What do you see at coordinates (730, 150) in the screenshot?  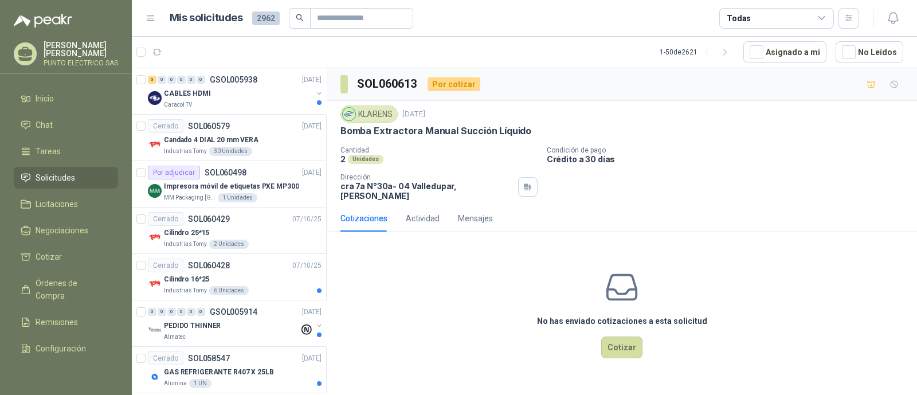 I see `p: Condición de pago` at bounding box center [730, 150].